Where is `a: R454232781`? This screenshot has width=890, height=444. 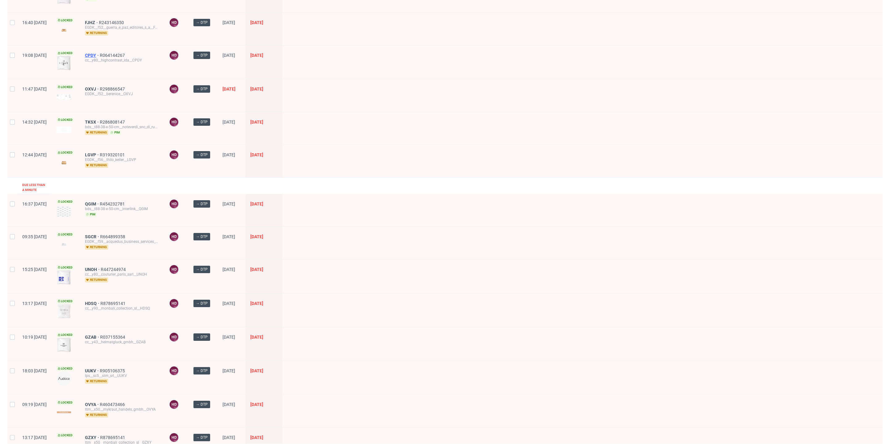
a: R454232781 is located at coordinates (113, 204).